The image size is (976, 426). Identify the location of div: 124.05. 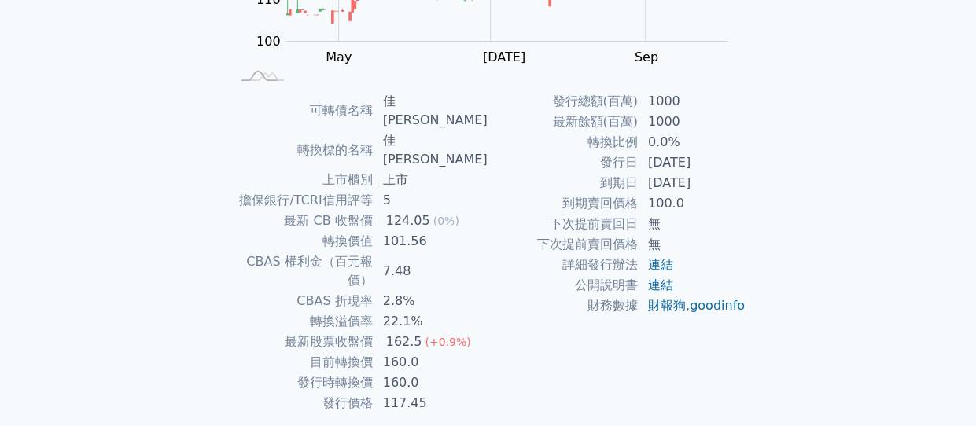
(408, 221).